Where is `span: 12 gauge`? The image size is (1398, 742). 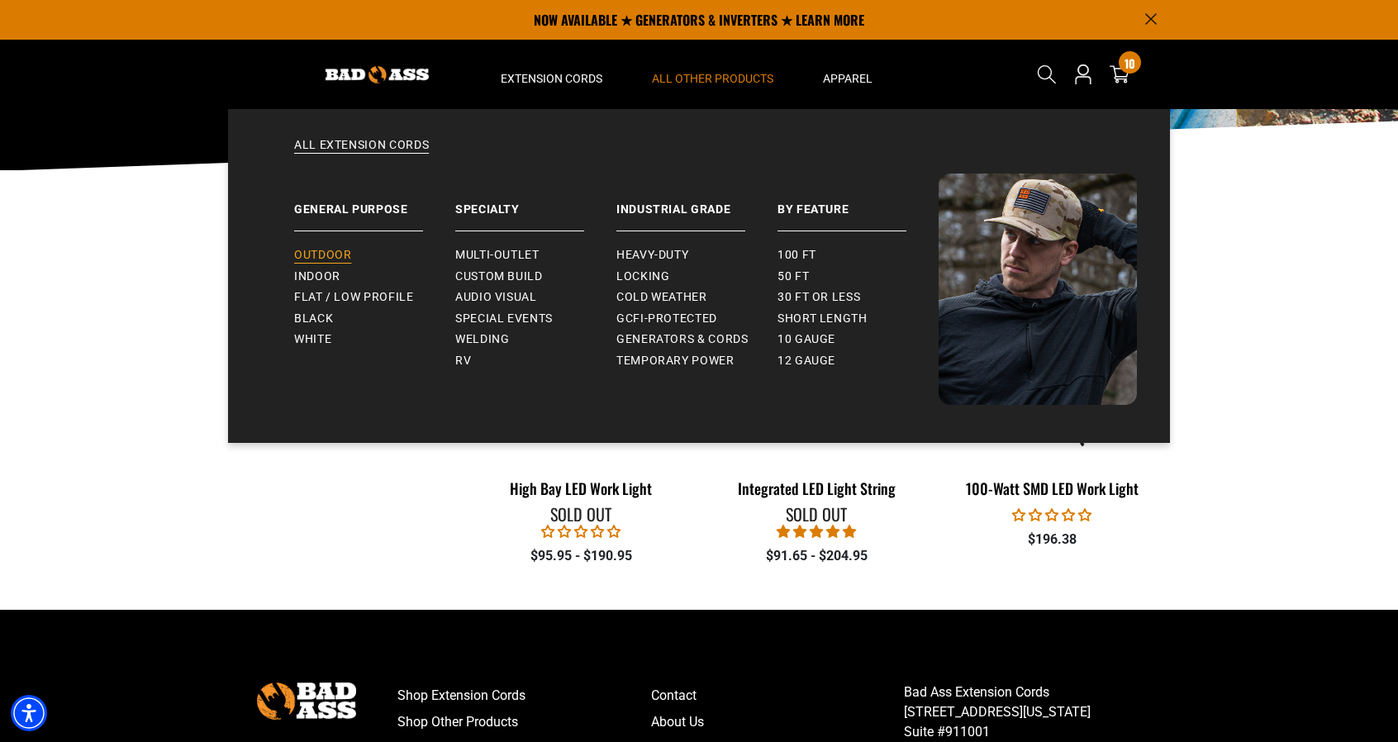
span: 12 gauge is located at coordinates (807, 361).